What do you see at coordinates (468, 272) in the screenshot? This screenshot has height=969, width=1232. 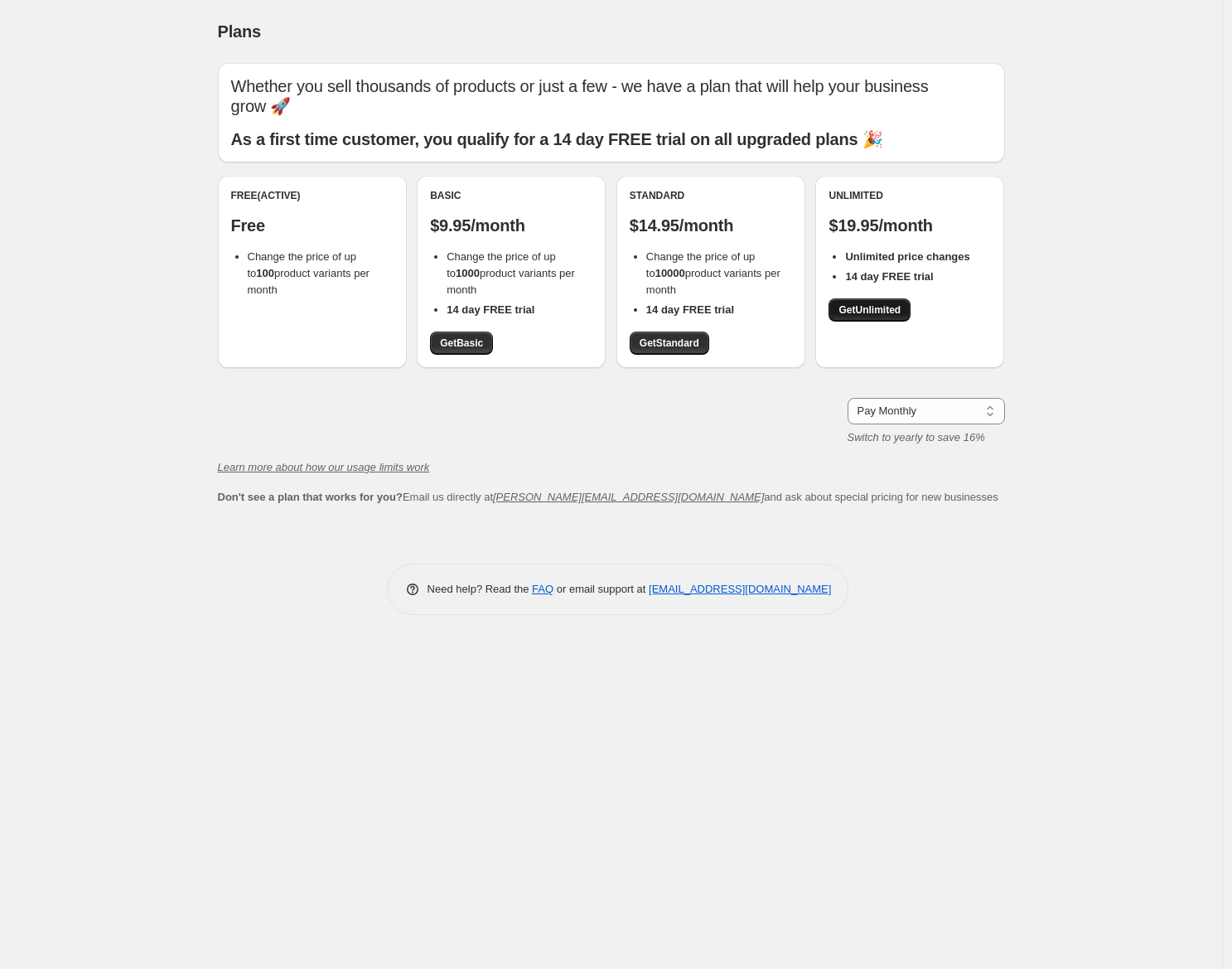 I see `b: 1000` at bounding box center [468, 272].